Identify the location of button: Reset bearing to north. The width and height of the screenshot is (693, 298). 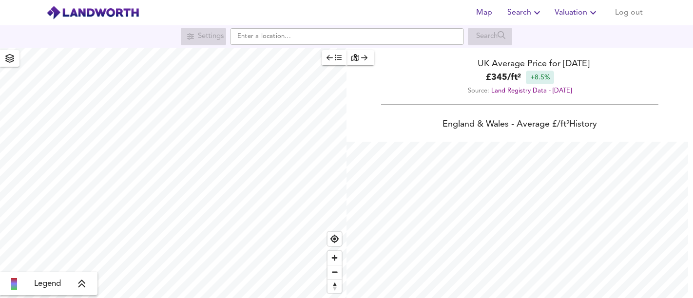
(334, 286).